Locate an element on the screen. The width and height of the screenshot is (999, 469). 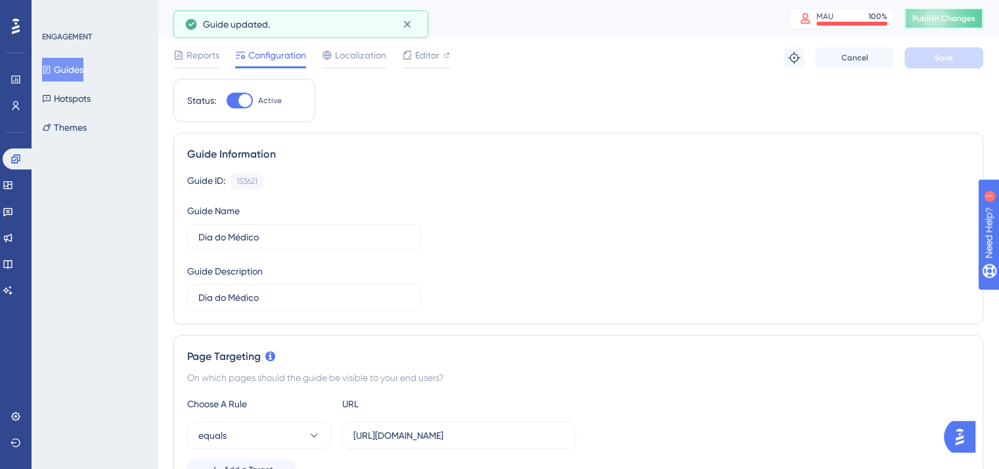
span: Localization is located at coordinates (361, 55).